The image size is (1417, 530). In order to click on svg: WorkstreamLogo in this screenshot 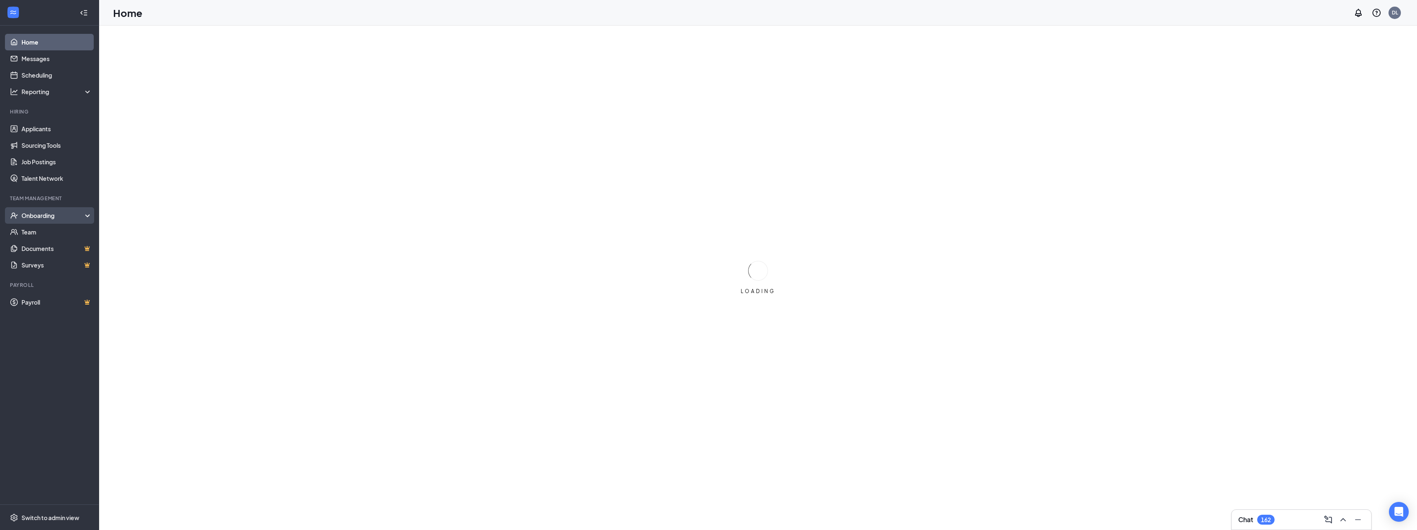, I will do `click(13, 12)`.